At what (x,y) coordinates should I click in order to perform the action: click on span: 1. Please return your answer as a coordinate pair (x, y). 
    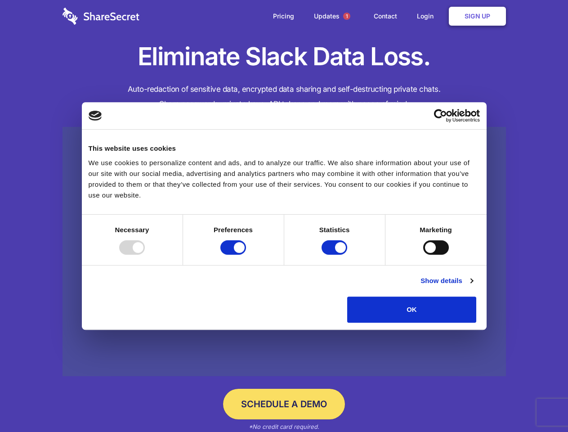
    Looking at the image, I should click on (347, 16).